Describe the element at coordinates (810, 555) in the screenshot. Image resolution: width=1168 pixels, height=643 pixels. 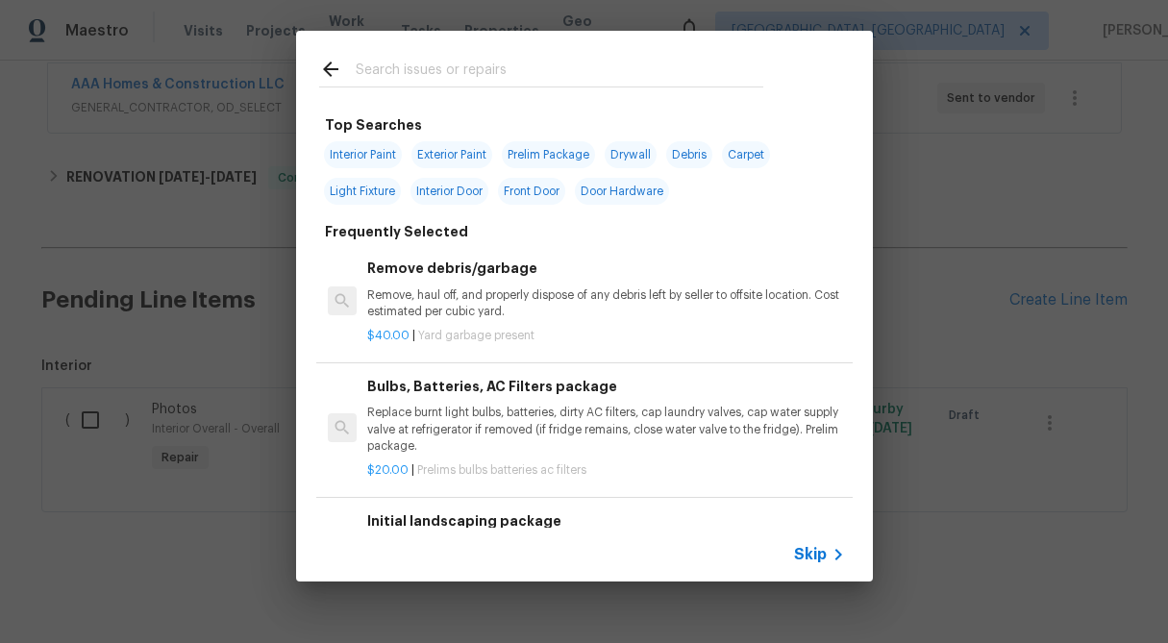
I see `span: Skip` at that location.